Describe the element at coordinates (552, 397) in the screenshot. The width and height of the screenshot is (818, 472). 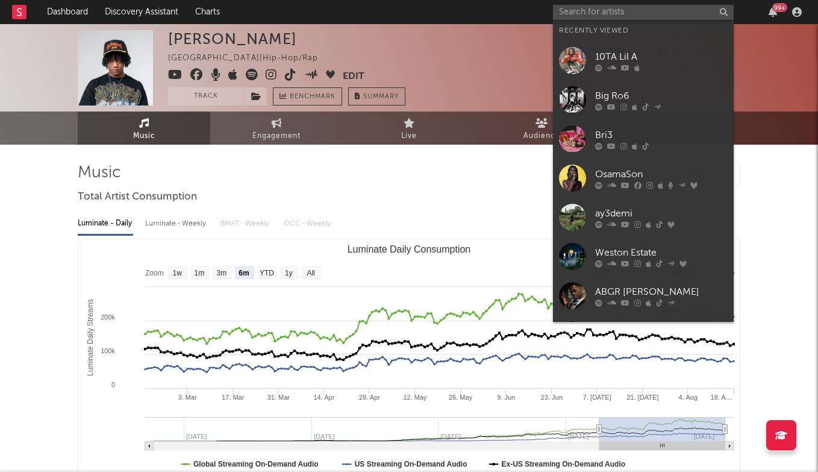
I see `text: 23. Jun` at that location.